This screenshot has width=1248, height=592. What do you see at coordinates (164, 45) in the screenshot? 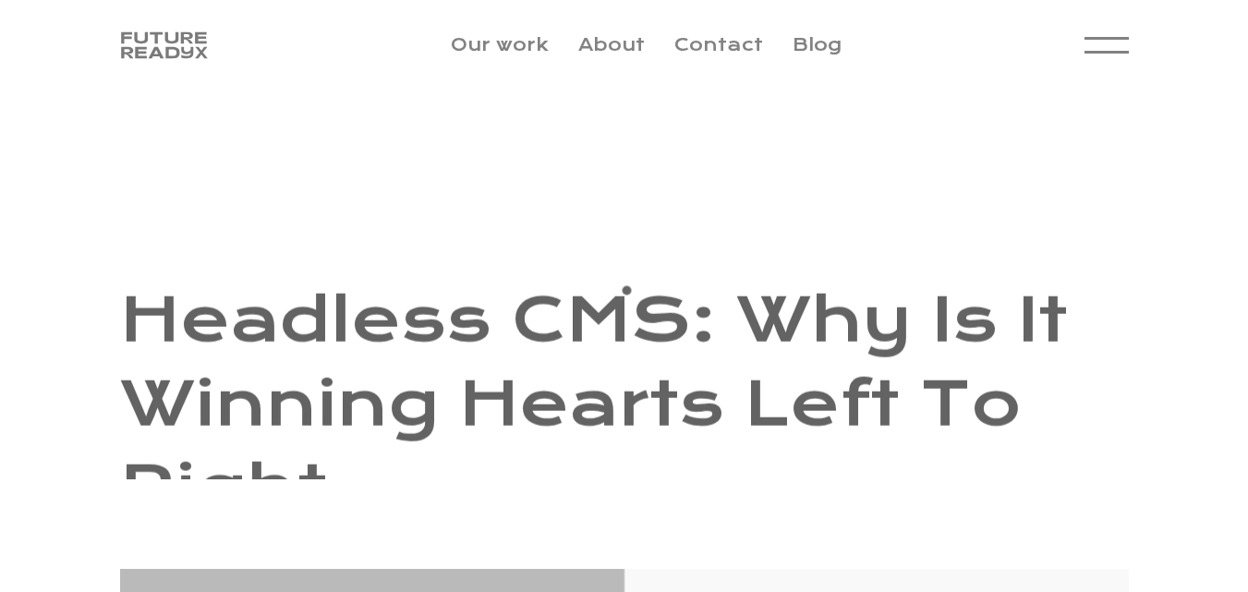
I see `a: home` at bounding box center [164, 45].